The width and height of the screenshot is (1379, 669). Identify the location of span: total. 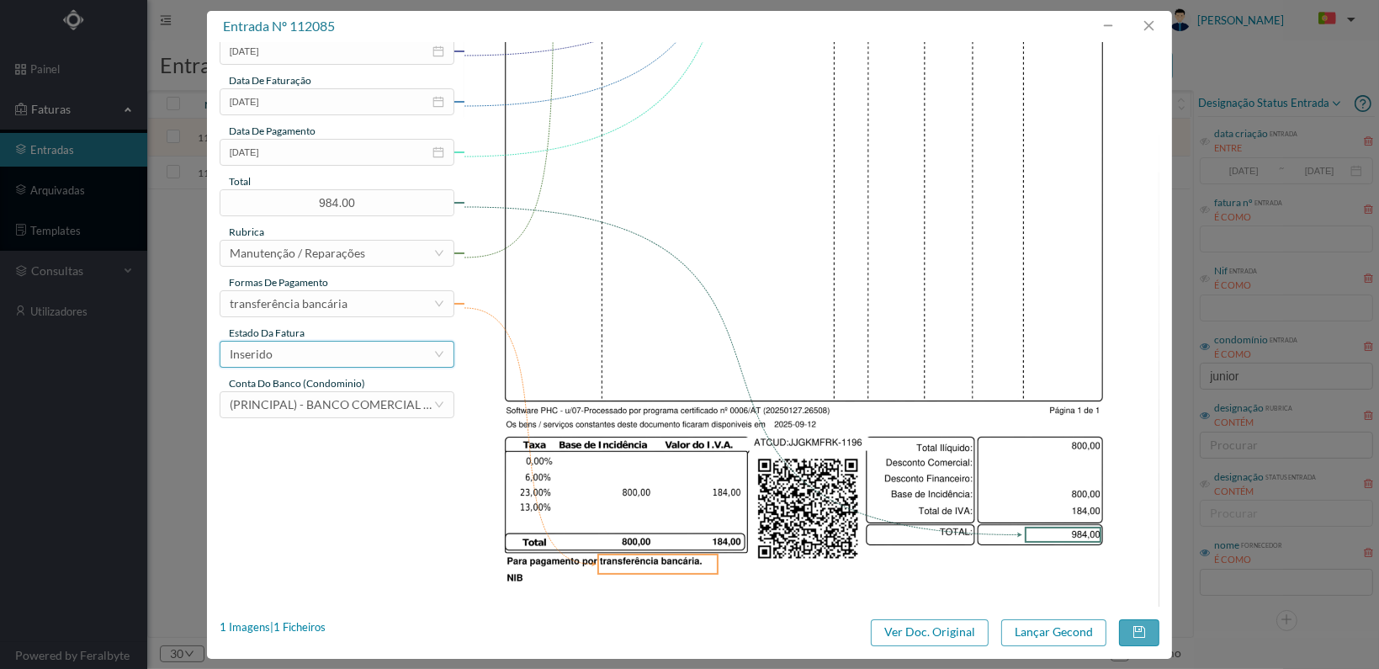
(240, 181).